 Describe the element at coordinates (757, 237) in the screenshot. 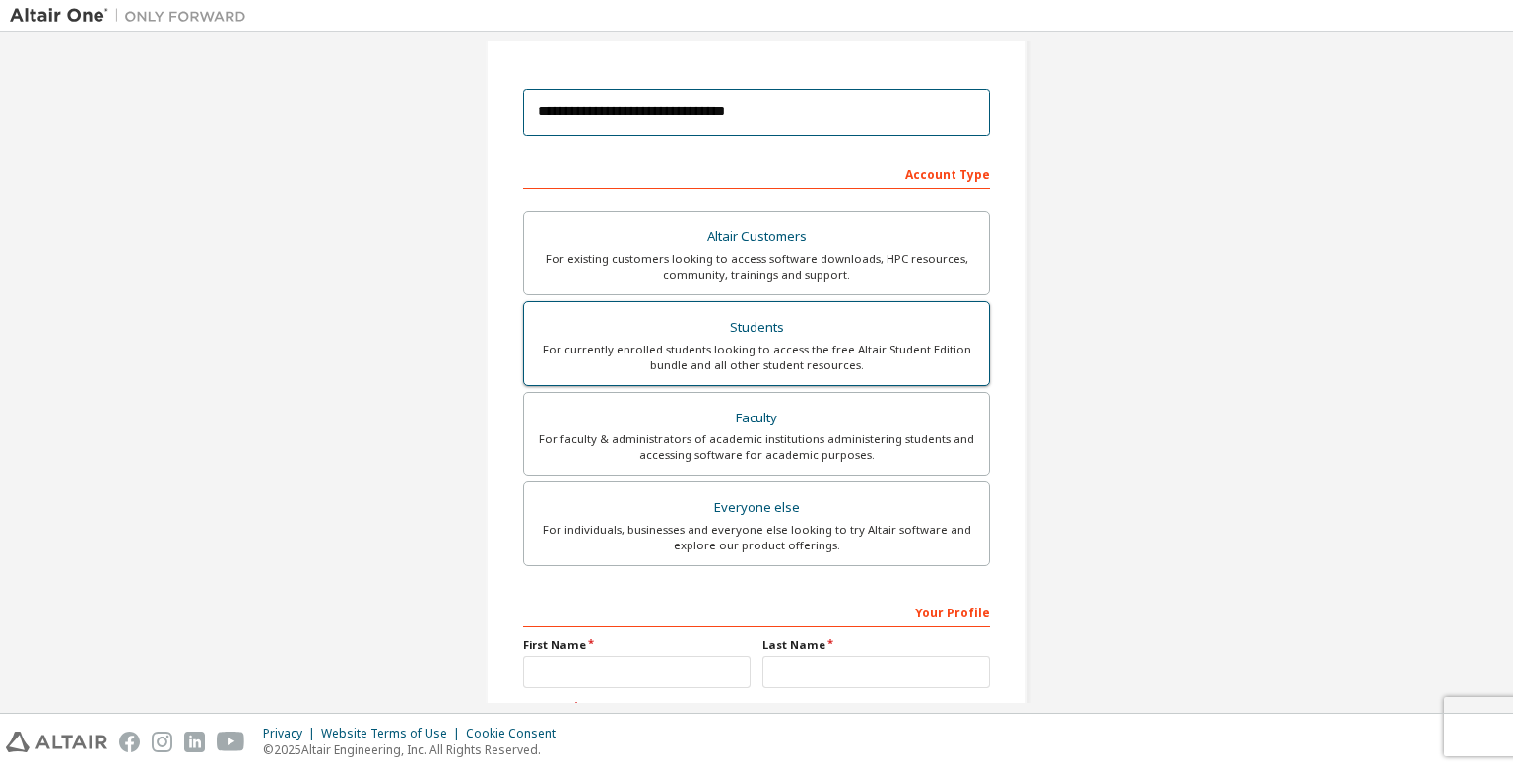

I see `div: Altair Customers` at that location.